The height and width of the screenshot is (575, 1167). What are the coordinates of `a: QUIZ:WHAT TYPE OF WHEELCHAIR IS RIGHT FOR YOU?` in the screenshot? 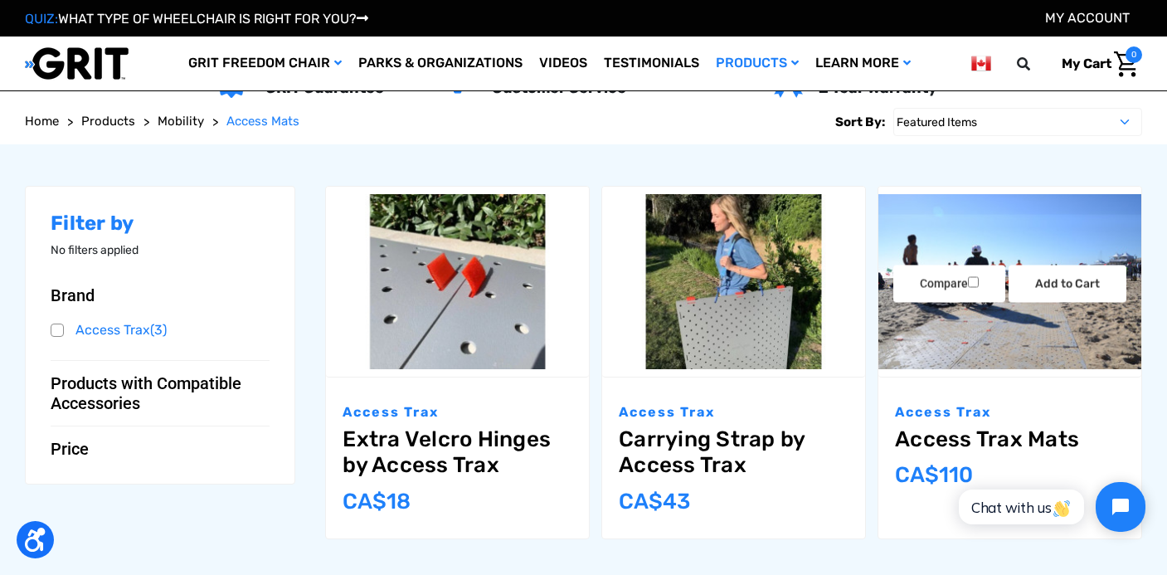 It's located at (197, 18).